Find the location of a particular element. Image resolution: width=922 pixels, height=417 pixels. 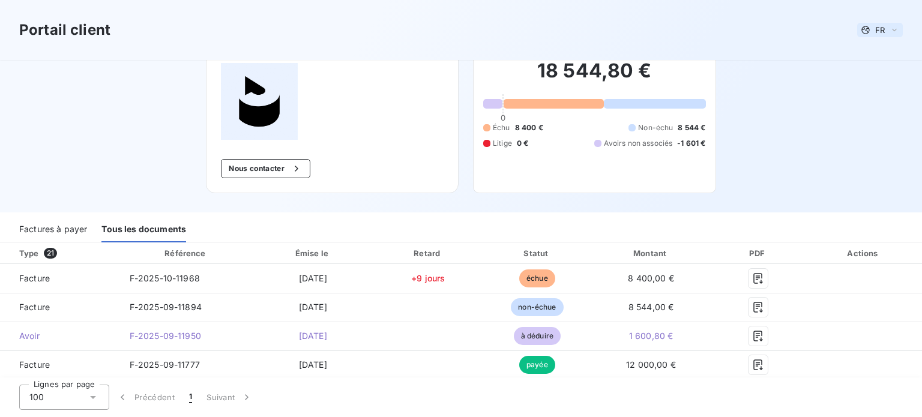

span: Avoirs non associés is located at coordinates (638, 143).